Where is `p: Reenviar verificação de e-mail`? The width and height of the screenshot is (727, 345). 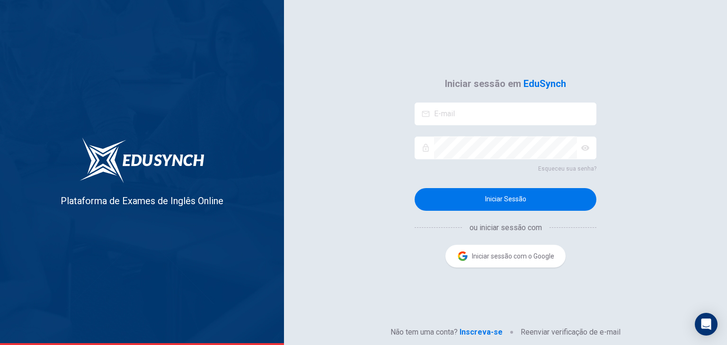
p: Reenviar verificação de e-mail is located at coordinates (570, 333).